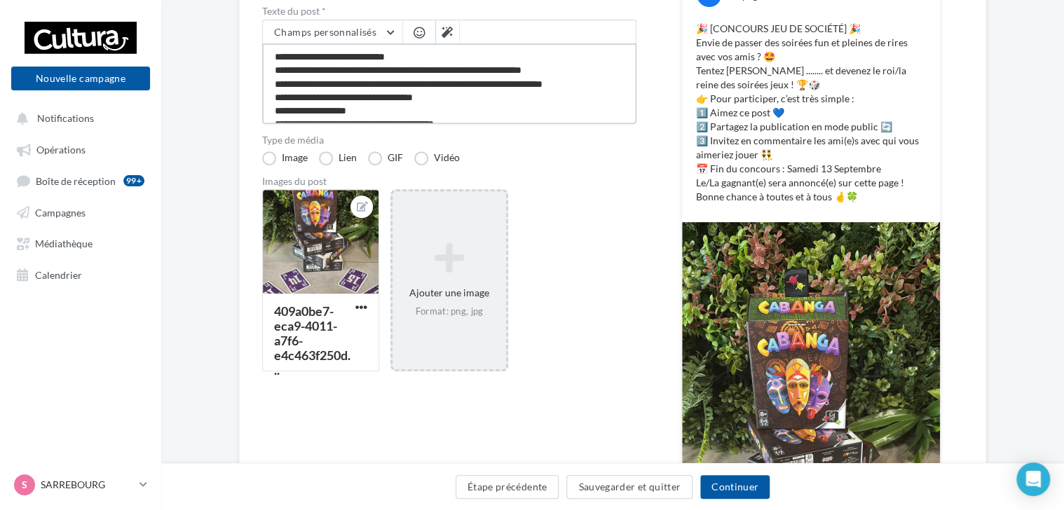 The image size is (1064, 510). What do you see at coordinates (87, 485) in the screenshot?
I see `p: SARREBOURG` at bounding box center [87, 485].